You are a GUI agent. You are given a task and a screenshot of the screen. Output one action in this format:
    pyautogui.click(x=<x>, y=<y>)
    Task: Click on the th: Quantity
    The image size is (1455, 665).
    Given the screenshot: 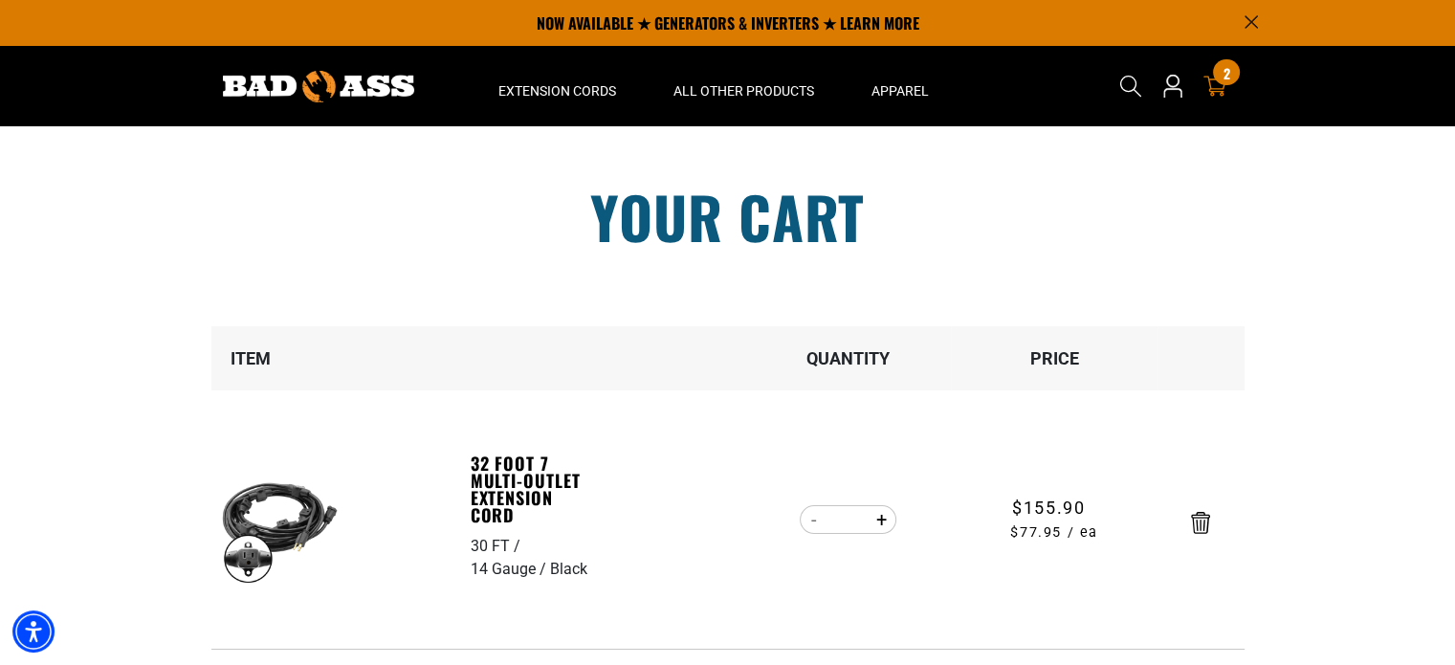 What is the action you would take?
    pyautogui.click(x=848, y=358)
    